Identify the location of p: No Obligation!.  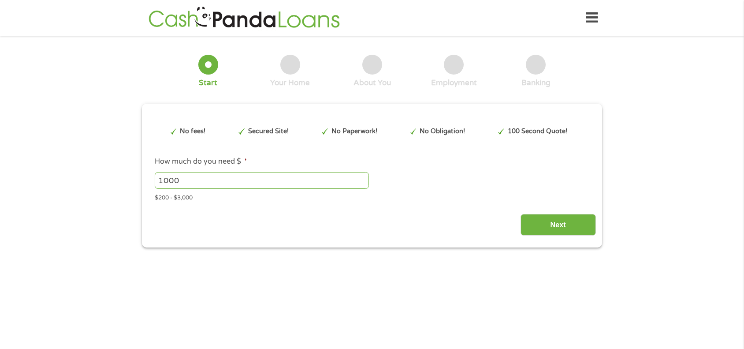
(442, 131).